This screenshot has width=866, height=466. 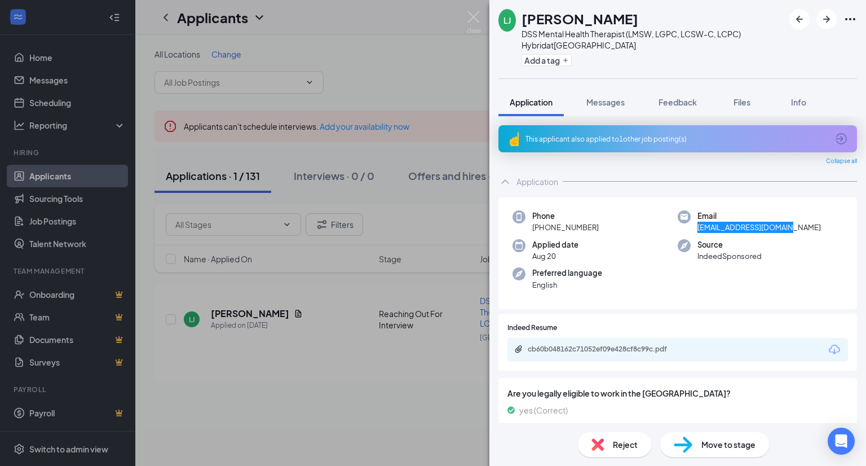 What do you see at coordinates (532, 328) in the screenshot?
I see `span: Indeed Resume` at bounding box center [532, 328].